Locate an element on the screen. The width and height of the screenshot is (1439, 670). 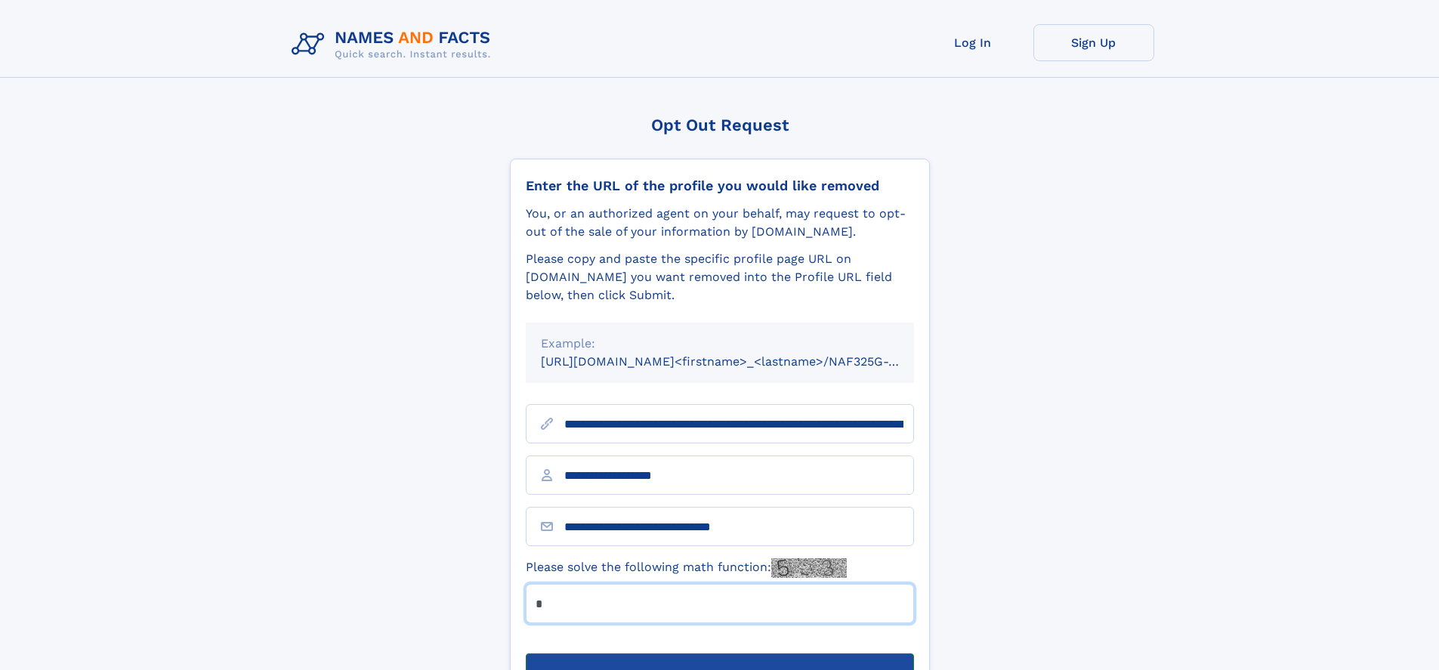
a: Log In is located at coordinates (973, 42).